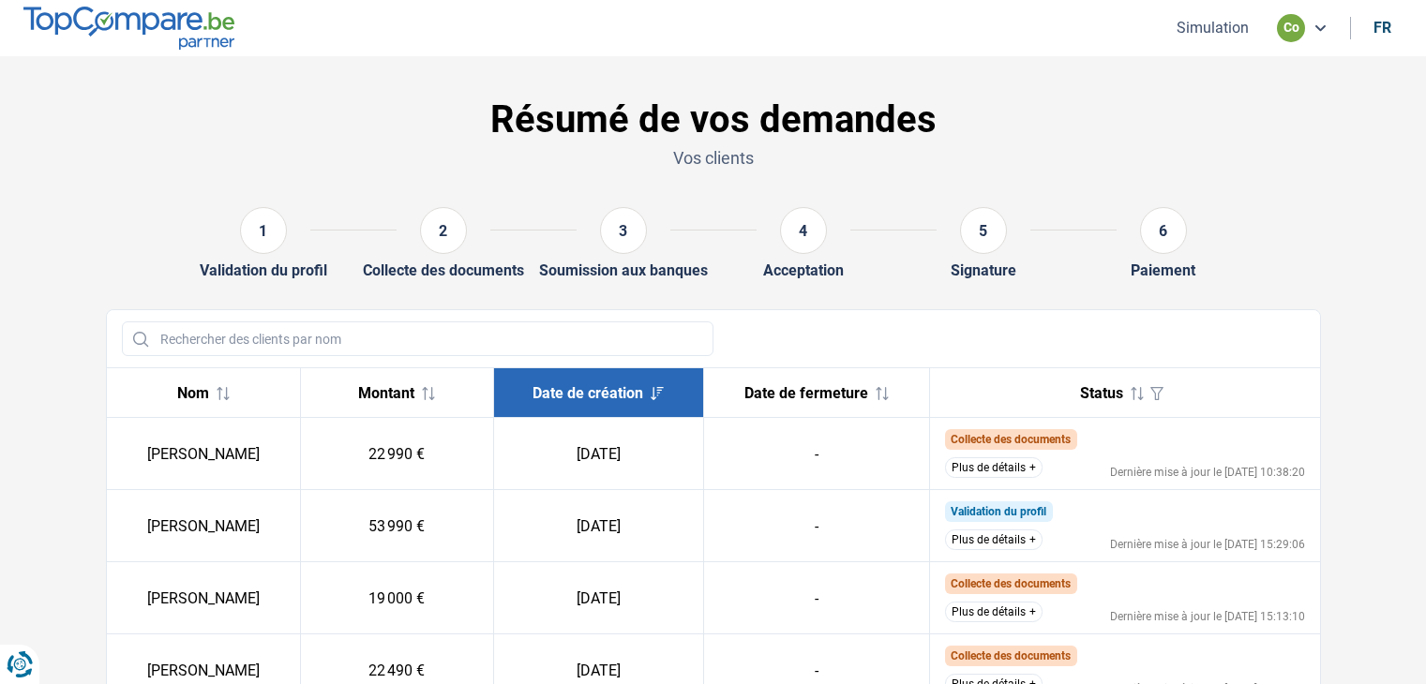 The image size is (1426, 684). What do you see at coordinates (263, 231) in the screenshot?
I see `div: 1` at bounding box center [263, 231].